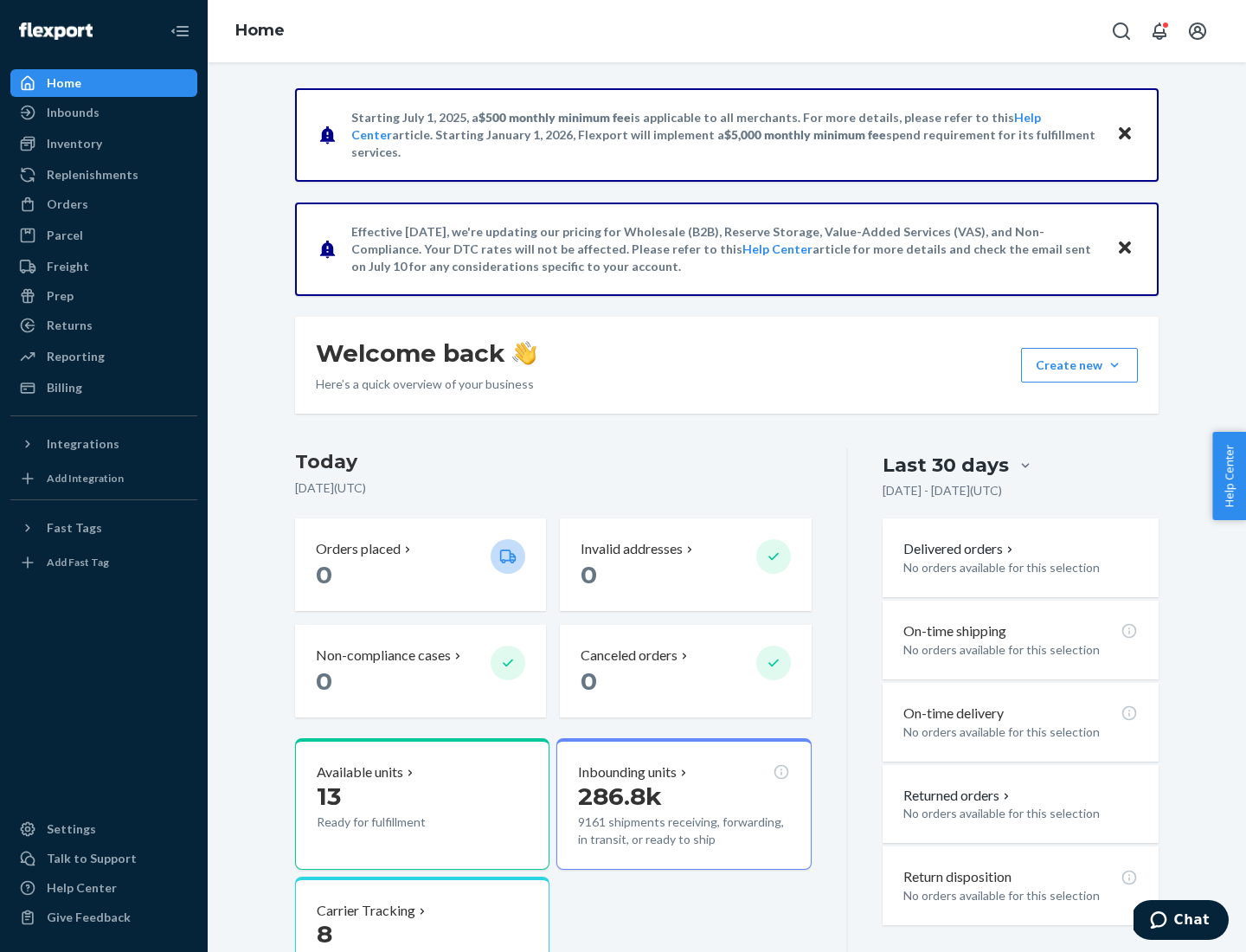 This screenshot has width=1246, height=952. Describe the element at coordinates (104, 528) in the screenshot. I see `button: Fast Tags` at that location.